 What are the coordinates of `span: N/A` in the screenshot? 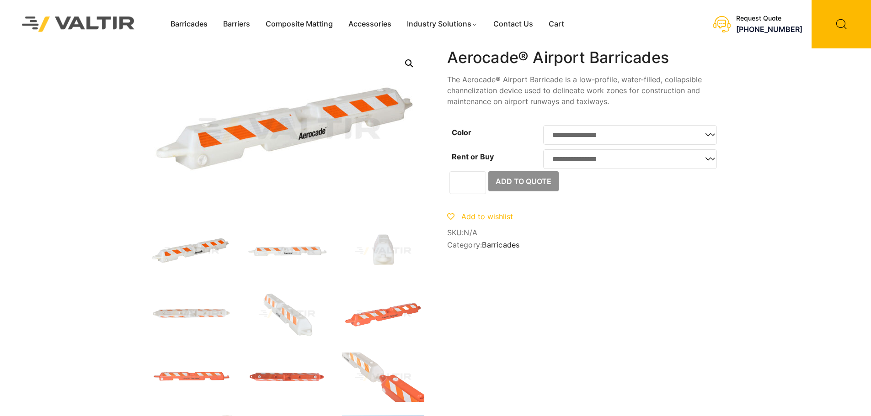 It's located at (470, 233).